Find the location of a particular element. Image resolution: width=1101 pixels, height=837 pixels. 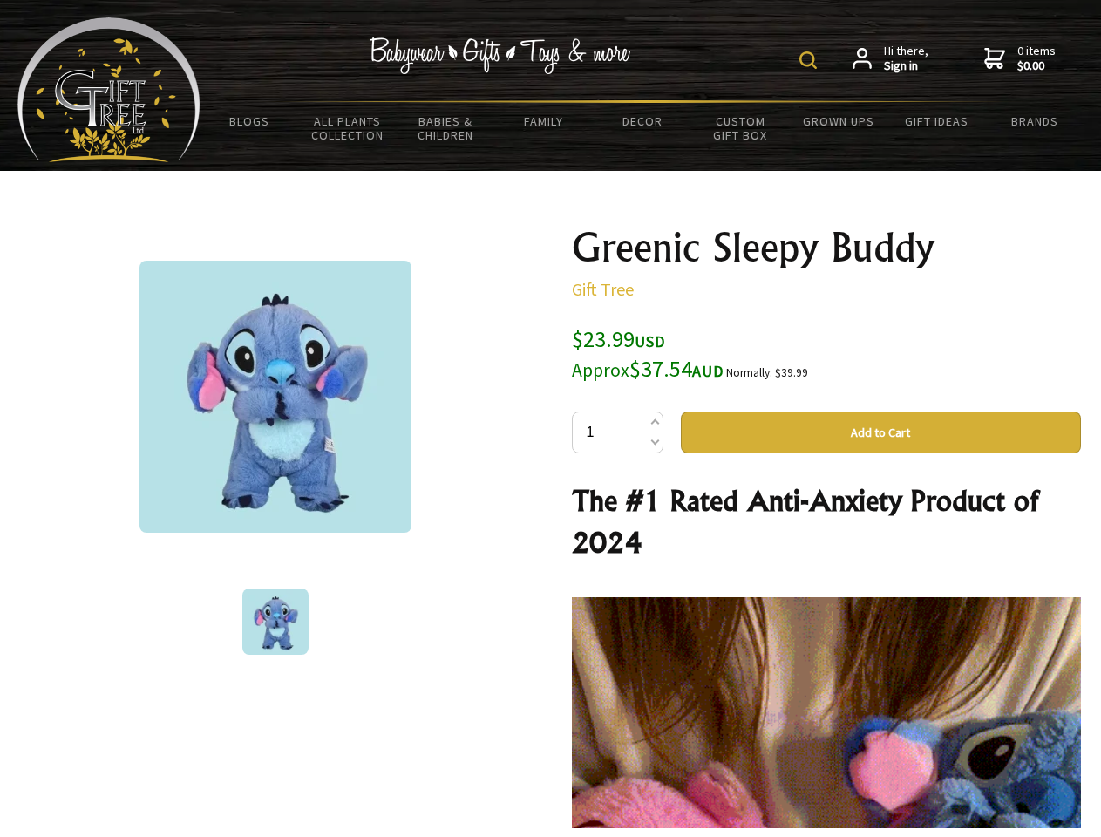

a: BLOGS is located at coordinates (249, 121).